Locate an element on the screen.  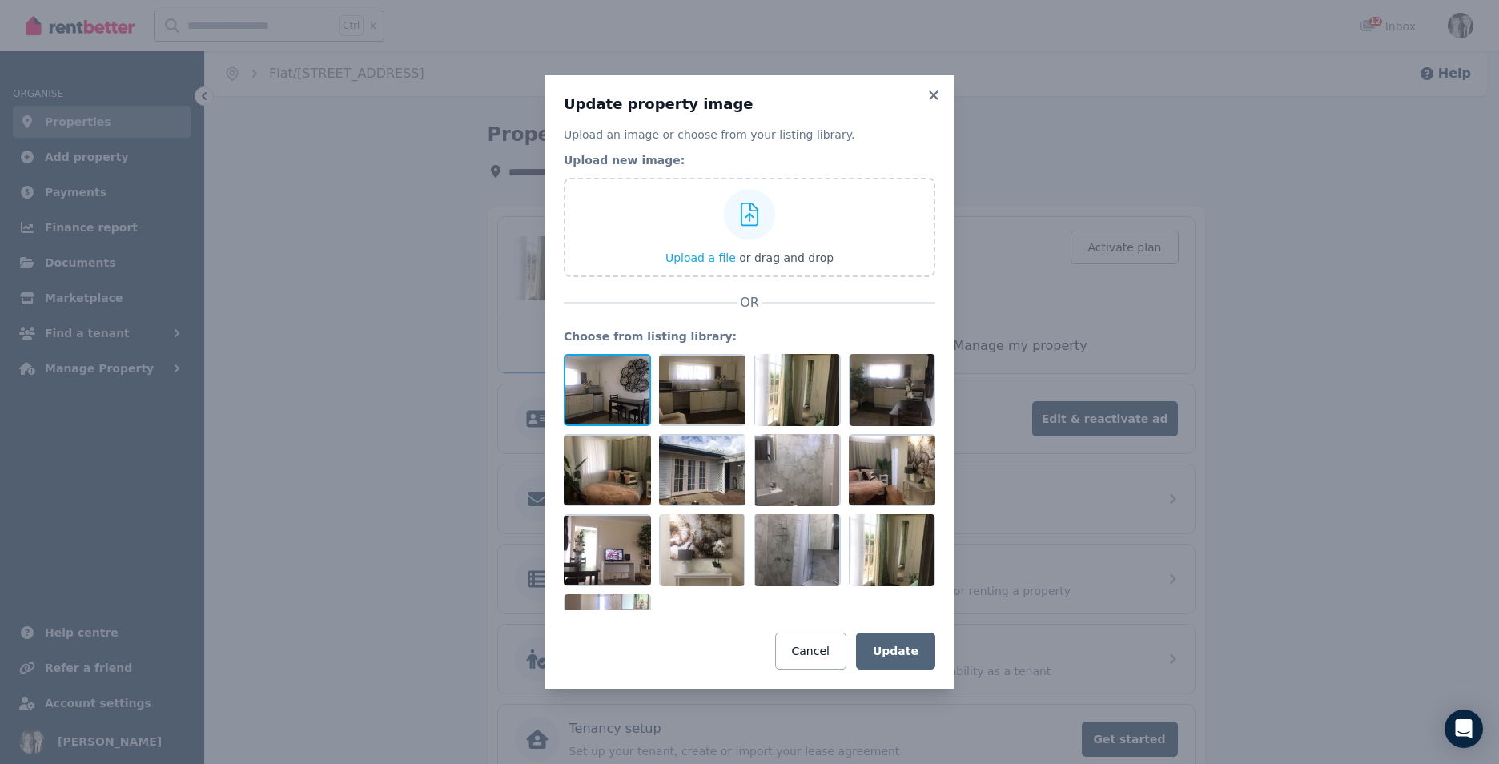
span: or drag and drop is located at coordinates (786, 258).